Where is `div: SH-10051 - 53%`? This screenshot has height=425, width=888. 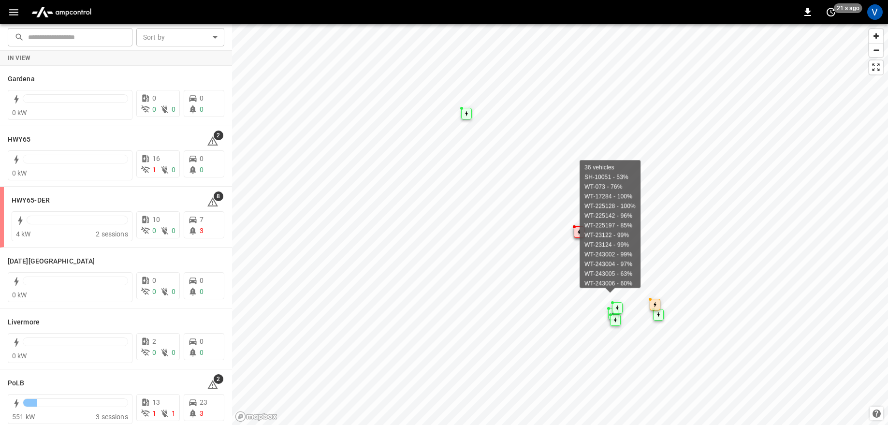 div: SH-10051 - 53% is located at coordinates (610, 177).